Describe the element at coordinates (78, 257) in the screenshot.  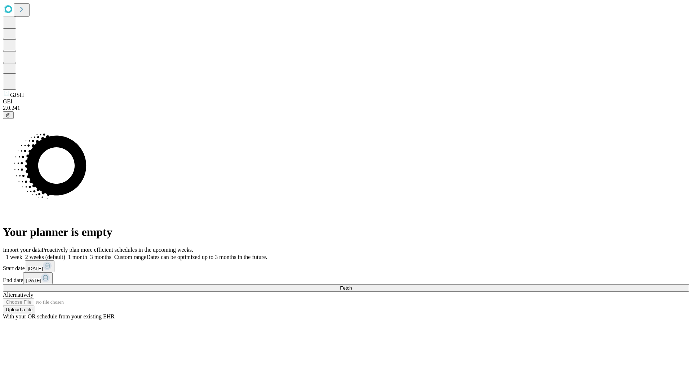
I see `span: 1 month` at that location.